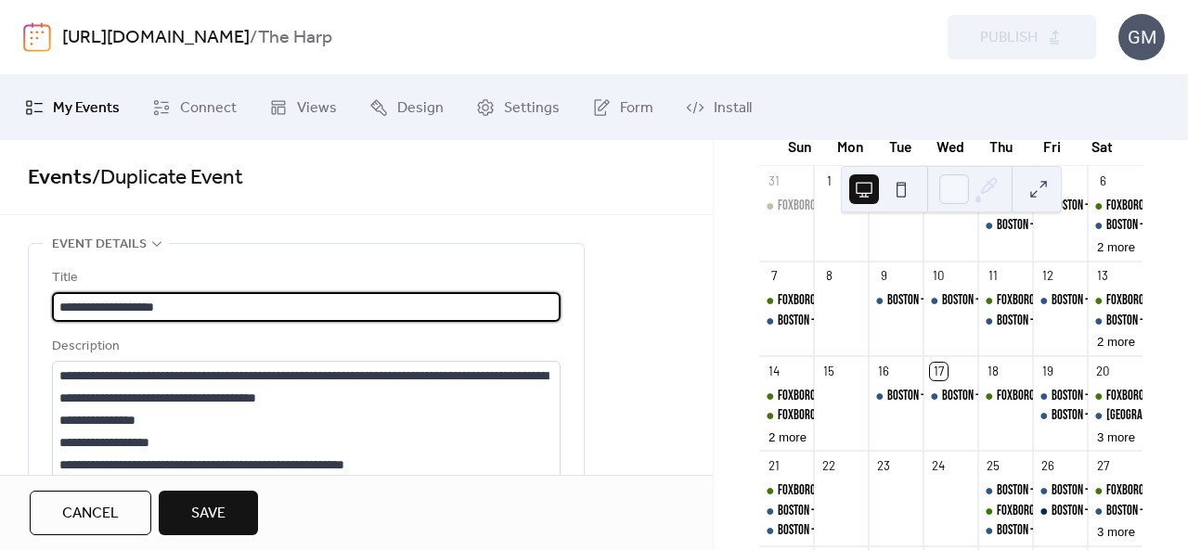 The width and height of the screenshot is (1188, 550). I want to click on div: BOSTON - SHAWN MENDEZ PRE-SHOW PARTY, so click(1005, 491).